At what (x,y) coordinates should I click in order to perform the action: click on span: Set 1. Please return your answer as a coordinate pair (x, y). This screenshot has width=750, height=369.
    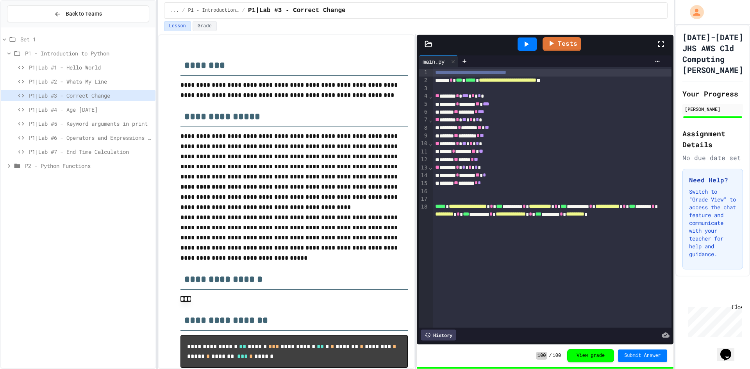
    Looking at the image, I should click on (86, 39).